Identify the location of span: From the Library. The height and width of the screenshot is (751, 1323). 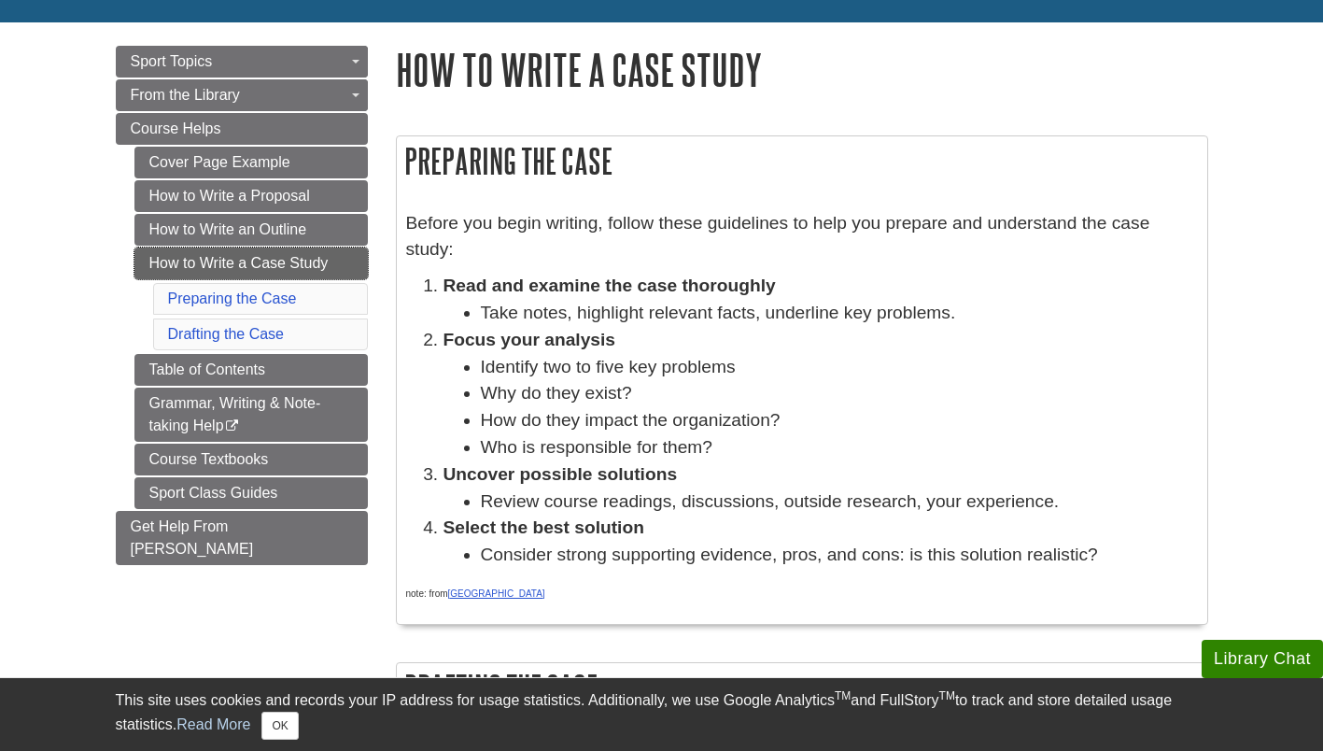
(185, 94).